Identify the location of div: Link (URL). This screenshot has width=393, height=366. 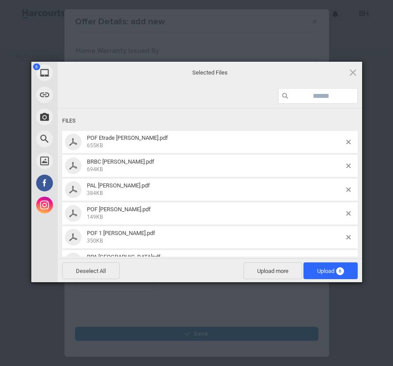
(84, 95).